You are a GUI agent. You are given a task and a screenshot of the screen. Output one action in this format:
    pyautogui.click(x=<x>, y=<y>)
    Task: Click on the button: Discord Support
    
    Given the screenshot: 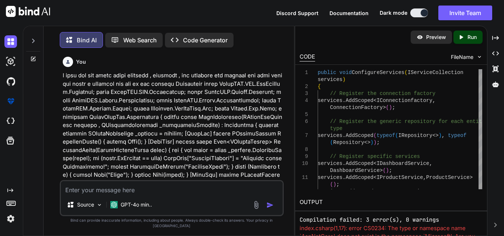 What is the action you would take?
    pyautogui.click(x=297, y=13)
    